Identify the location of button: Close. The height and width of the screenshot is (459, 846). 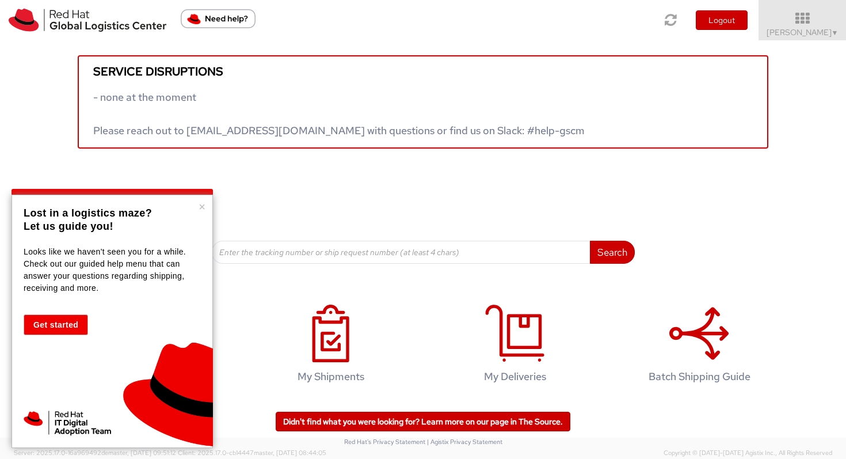
(202, 207).